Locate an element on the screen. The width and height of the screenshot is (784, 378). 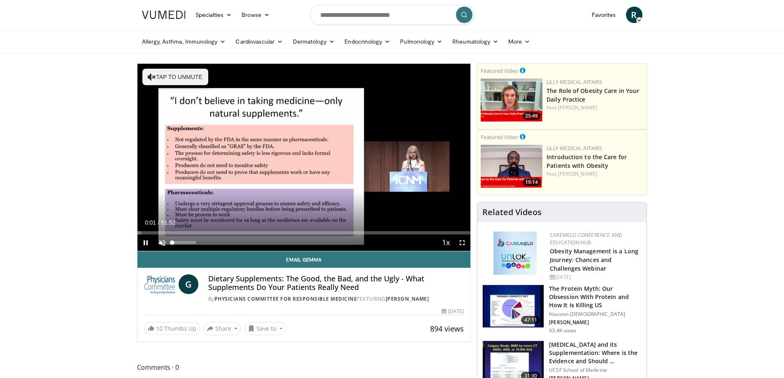
p: UCSF School of Medicine is located at coordinates (595, 370).